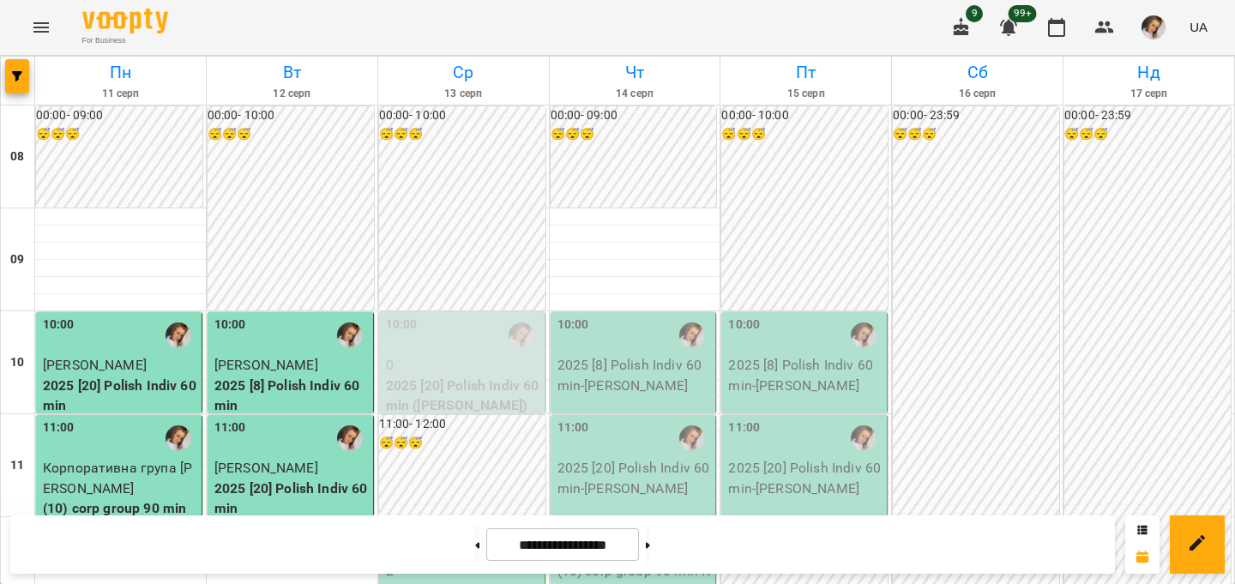 Image resolution: width=1235 pixels, height=584 pixels. Describe the element at coordinates (977, 72) in the screenshot. I see `h6: Сб` at that location.